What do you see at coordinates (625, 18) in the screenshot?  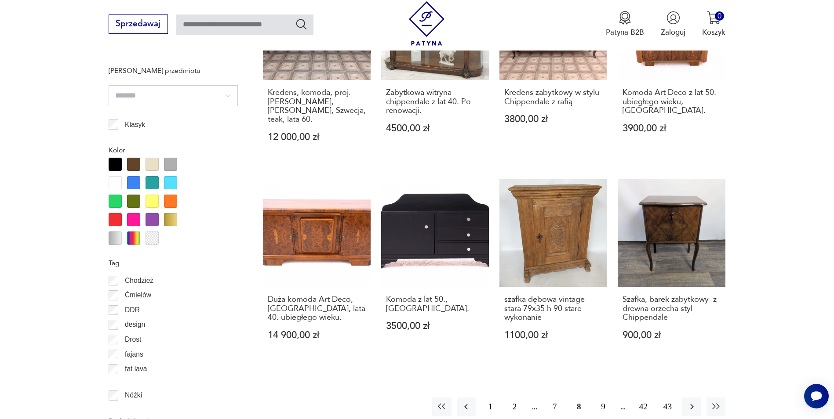 I see `img: Ikona medalu` at bounding box center [625, 18].